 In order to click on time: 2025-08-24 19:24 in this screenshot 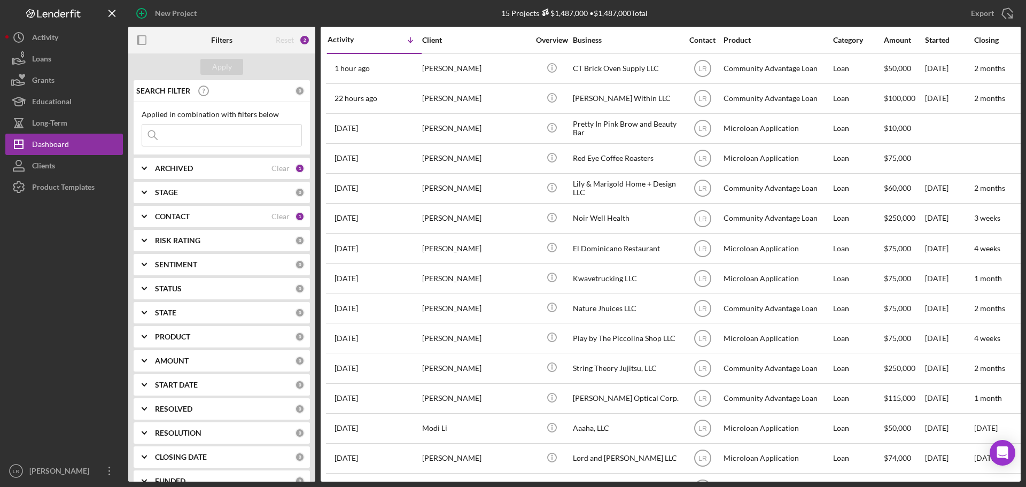, I will do `click(346, 368)`.